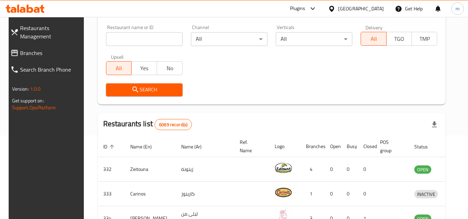  I want to click on td: 1, so click(313, 194).